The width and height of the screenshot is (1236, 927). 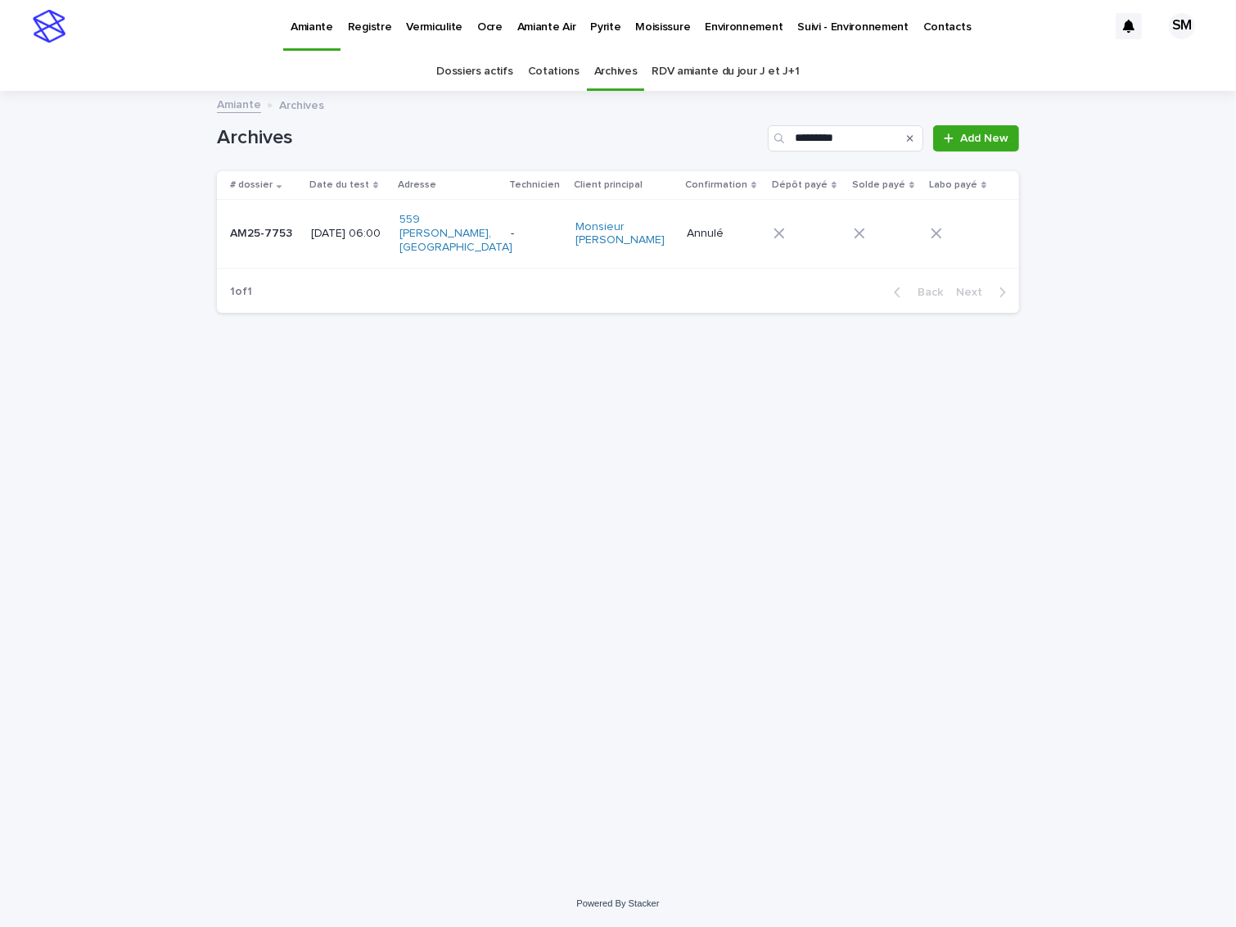 What do you see at coordinates (49, 26) in the screenshot?
I see `img: stacker-logo-s-only.png` at bounding box center [49, 26].